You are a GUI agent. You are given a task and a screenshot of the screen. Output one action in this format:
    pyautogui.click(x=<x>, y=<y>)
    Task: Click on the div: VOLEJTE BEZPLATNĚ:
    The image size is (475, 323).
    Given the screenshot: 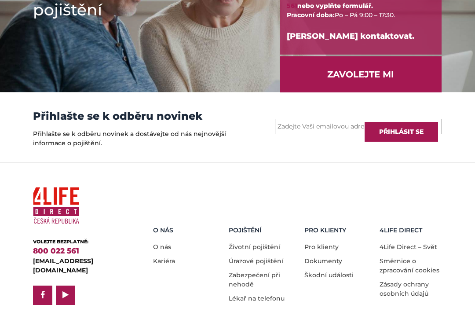 What is the action you would take?
    pyautogui.click(x=79, y=242)
    